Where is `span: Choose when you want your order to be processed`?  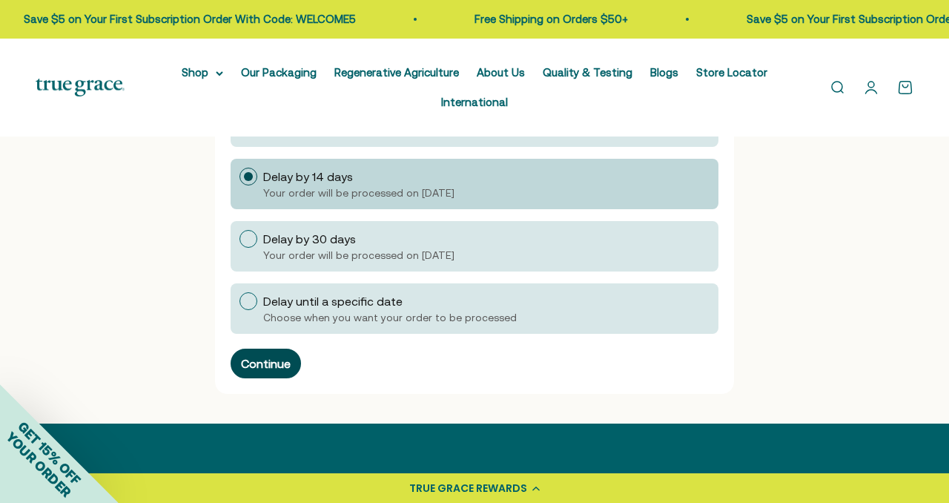 span: Choose when you want your order to be processed is located at coordinates (390, 317).